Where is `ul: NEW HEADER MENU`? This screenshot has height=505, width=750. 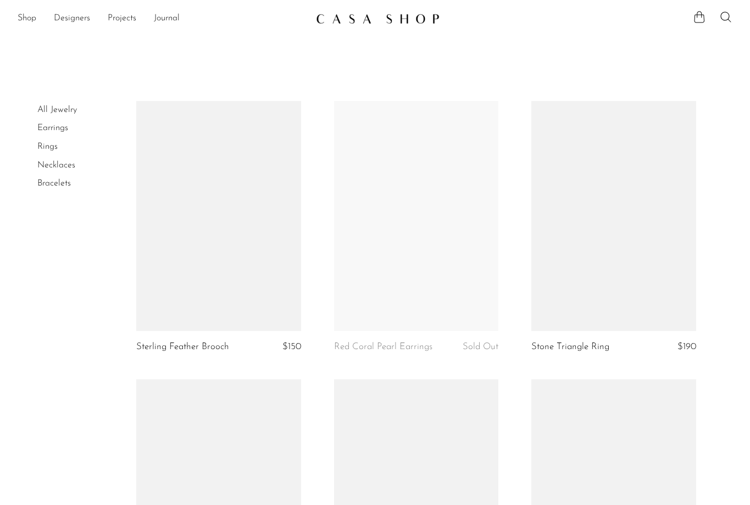 ul: NEW HEADER MENU is located at coordinates (162, 19).